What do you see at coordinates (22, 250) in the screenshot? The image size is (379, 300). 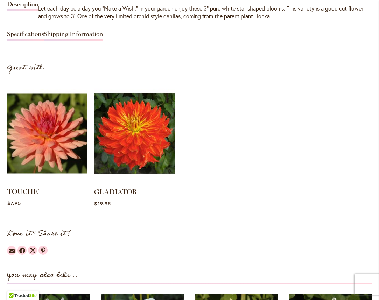 I see `a: Dahlias on Facebook` at bounding box center [22, 250].